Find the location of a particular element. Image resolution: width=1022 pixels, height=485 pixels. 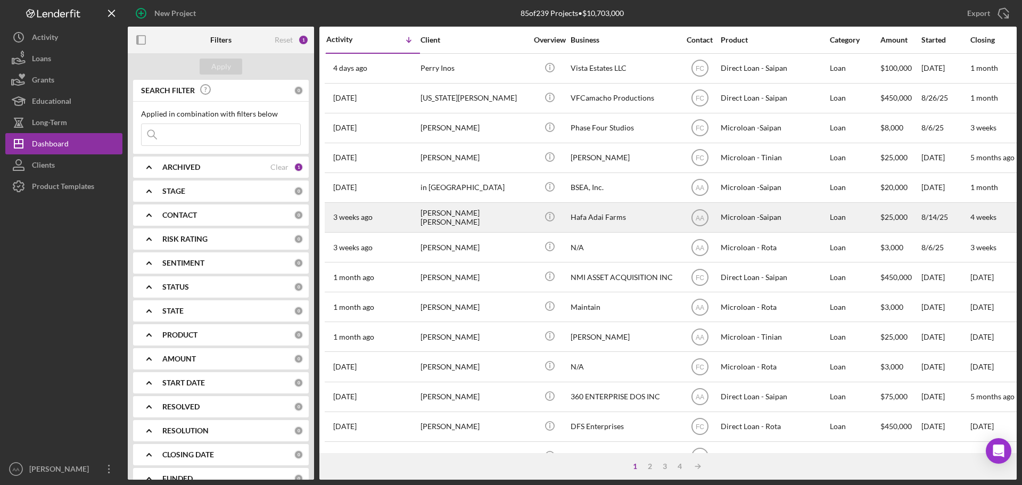

b: RISK RATING is located at coordinates (185, 239).